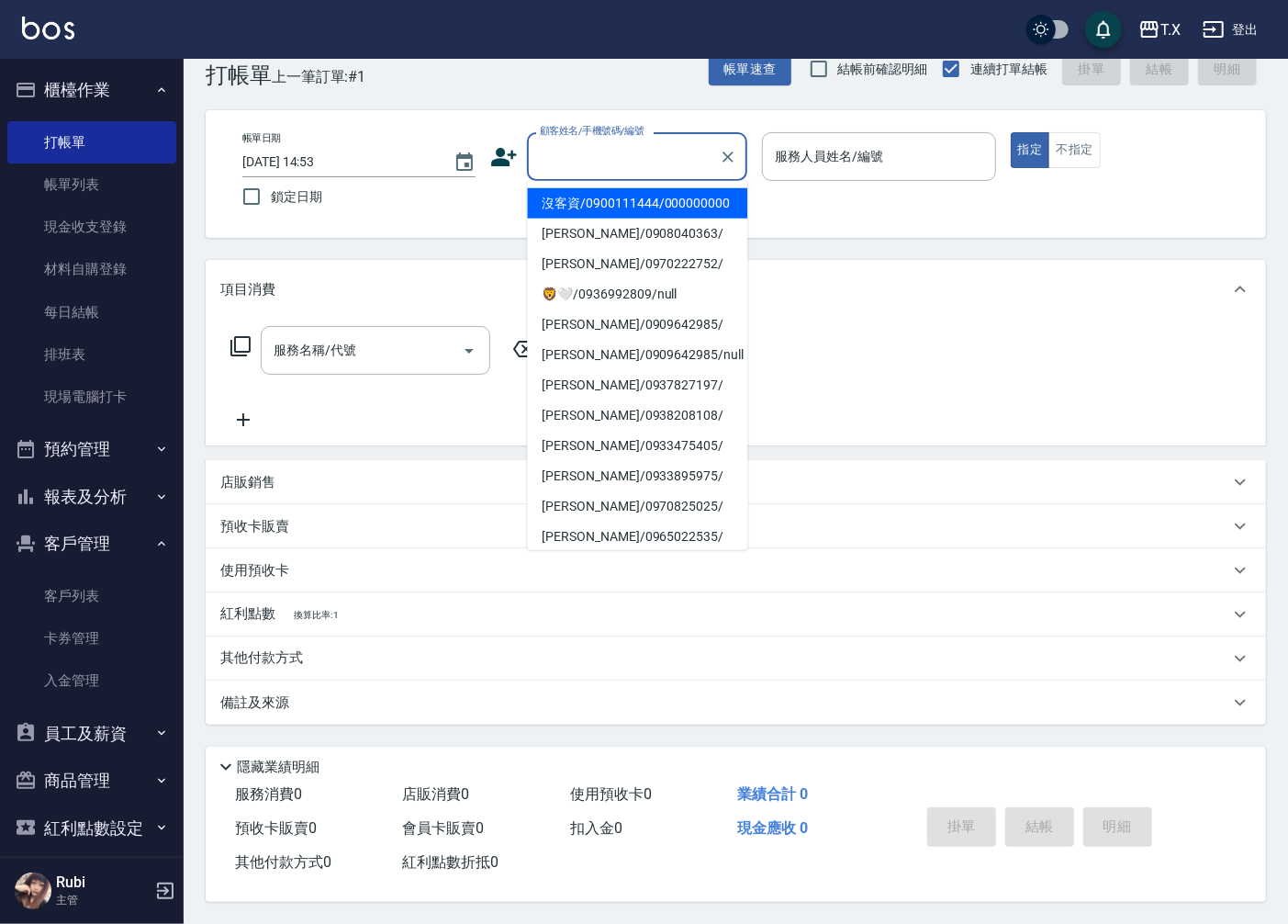 Image resolution: width=1288 pixels, height=924 pixels. What do you see at coordinates (92, 142) in the screenshot?
I see `a: 打帳單` at bounding box center [92, 142].